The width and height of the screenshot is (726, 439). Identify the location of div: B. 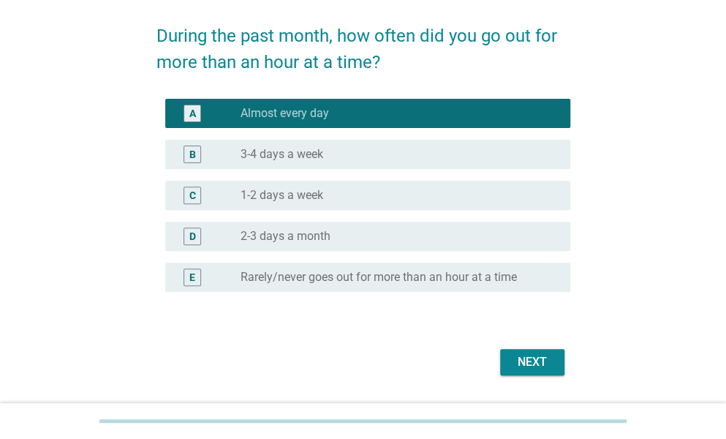
(192, 154).